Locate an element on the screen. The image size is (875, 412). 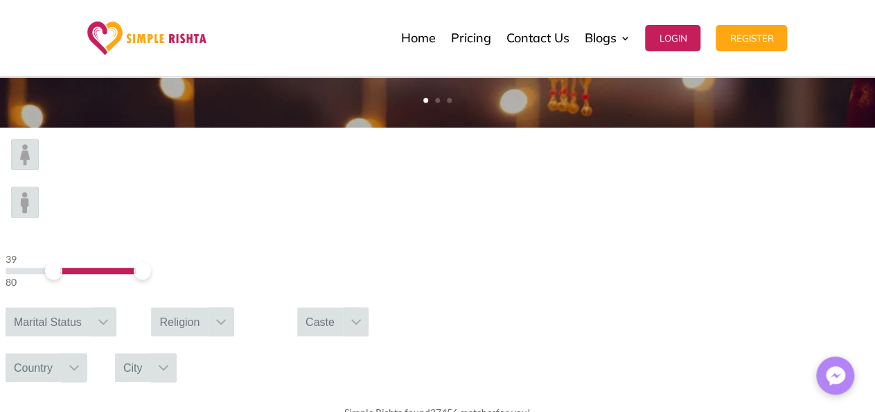
div: 39 is located at coordinates (73, 259).